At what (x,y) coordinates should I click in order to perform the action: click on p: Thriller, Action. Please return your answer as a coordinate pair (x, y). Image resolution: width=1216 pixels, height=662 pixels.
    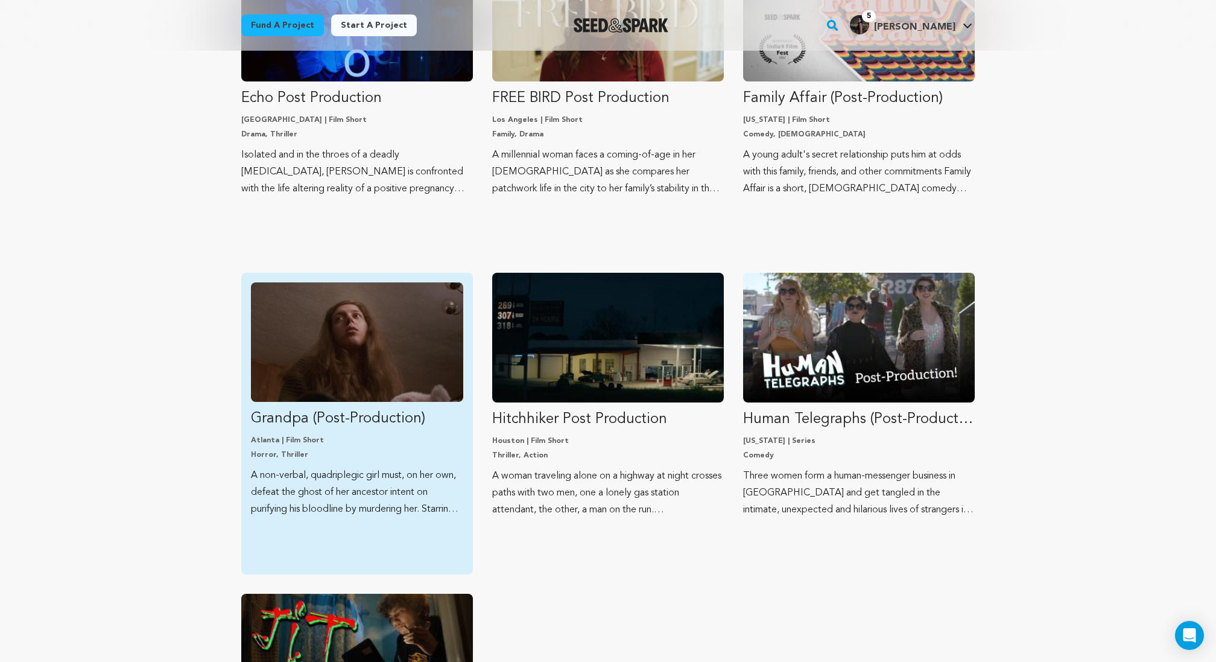
    Looking at the image, I should click on (608, 456).